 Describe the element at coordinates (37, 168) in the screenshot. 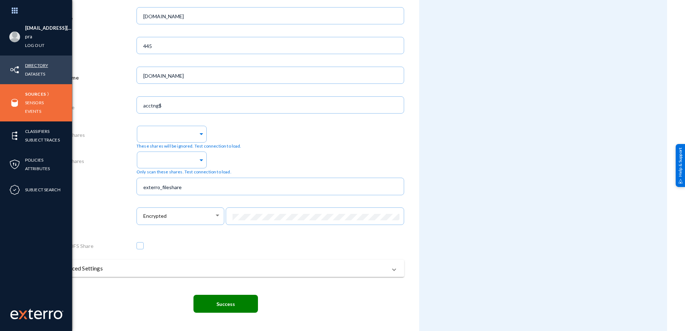

I see `a: Attributes` at that location.